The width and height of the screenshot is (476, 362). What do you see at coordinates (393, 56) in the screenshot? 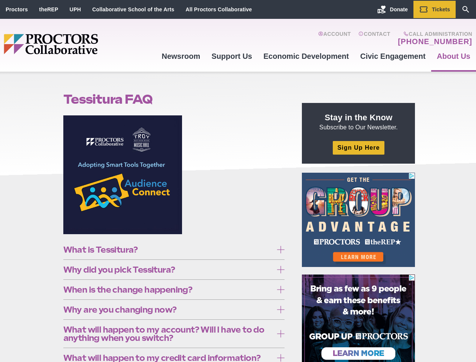
I see `a: Civic Engagement` at bounding box center [393, 56].